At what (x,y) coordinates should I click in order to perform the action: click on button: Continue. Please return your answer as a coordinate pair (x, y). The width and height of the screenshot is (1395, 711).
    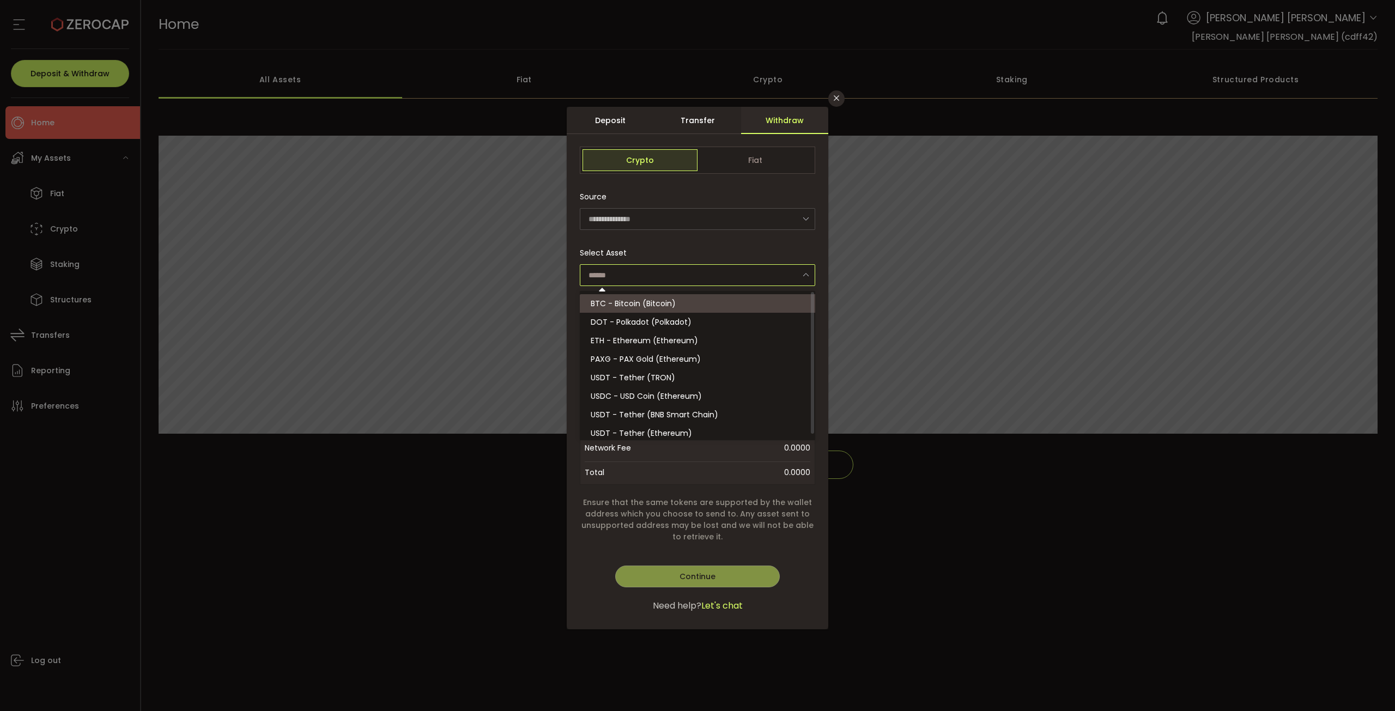
    Looking at the image, I should click on (697, 576).